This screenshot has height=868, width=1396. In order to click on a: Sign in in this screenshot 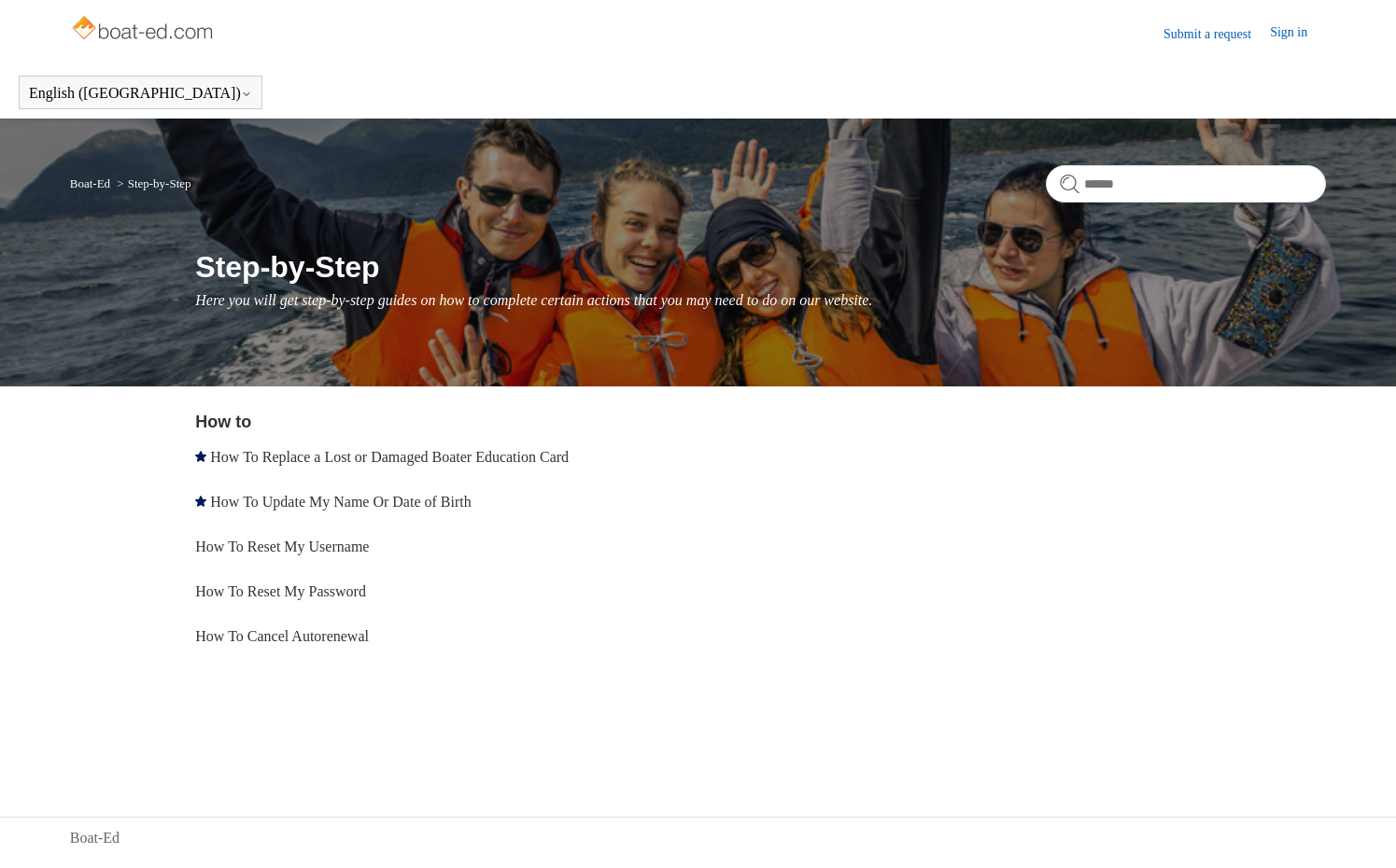, I will do `click(1298, 34)`.